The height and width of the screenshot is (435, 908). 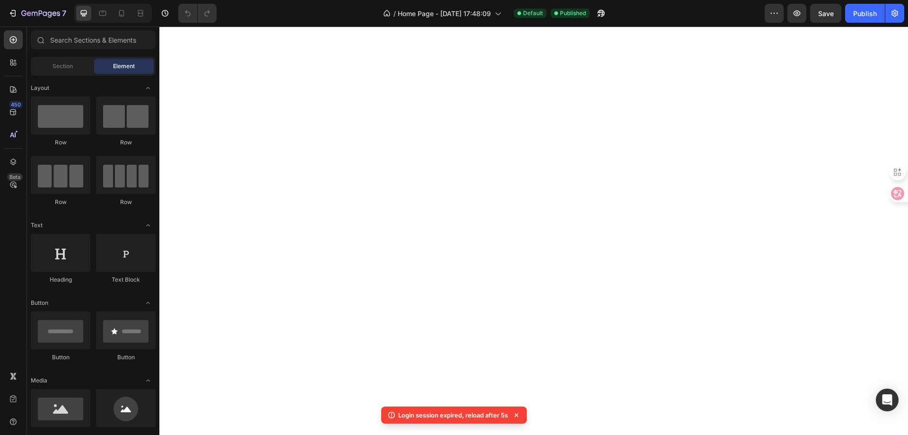 I want to click on input: Search Sections & Elements, so click(x=93, y=40).